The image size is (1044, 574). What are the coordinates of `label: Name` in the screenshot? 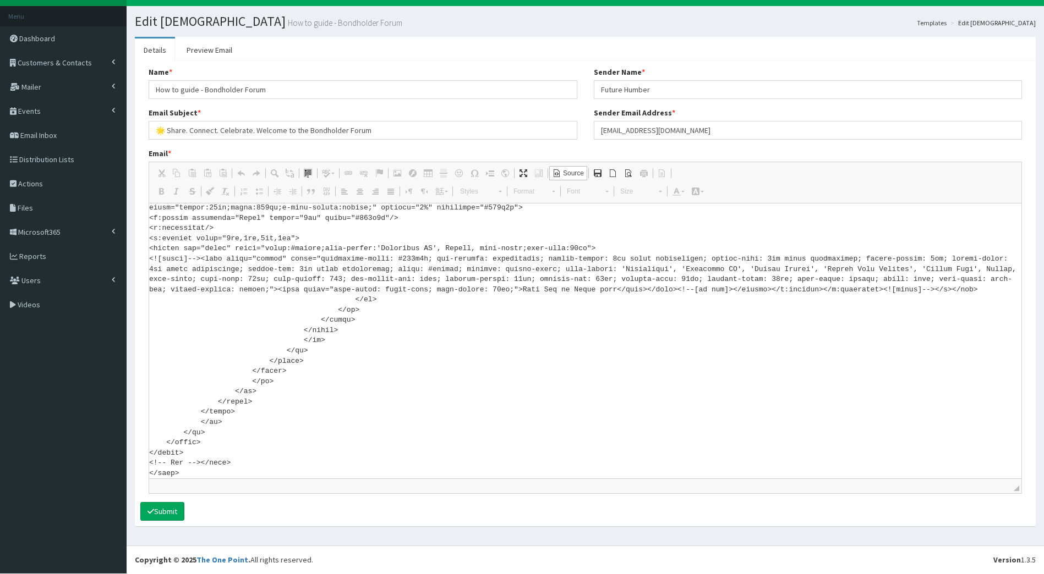 It's located at (160, 72).